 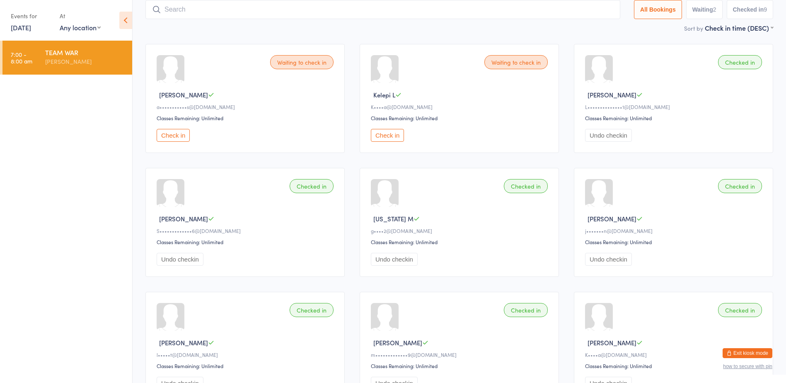 What do you see at coordinates (748, 353) in the screenshot?
I see `button: Exit kiosk mode` at bounding box center [748, 353].